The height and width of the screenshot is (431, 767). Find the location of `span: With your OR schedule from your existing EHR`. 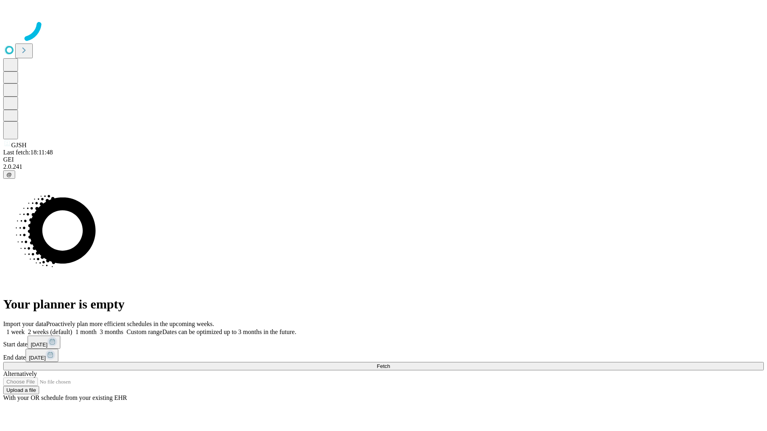

span: With your OR schedule from your existing EHR is located at coordinates (65, 398).